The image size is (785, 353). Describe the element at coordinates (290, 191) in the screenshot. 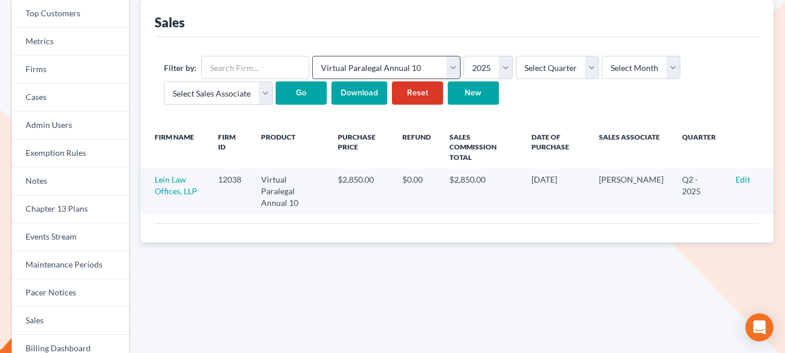

I see `td: Virtual Paralegal Annual 10` at that location.